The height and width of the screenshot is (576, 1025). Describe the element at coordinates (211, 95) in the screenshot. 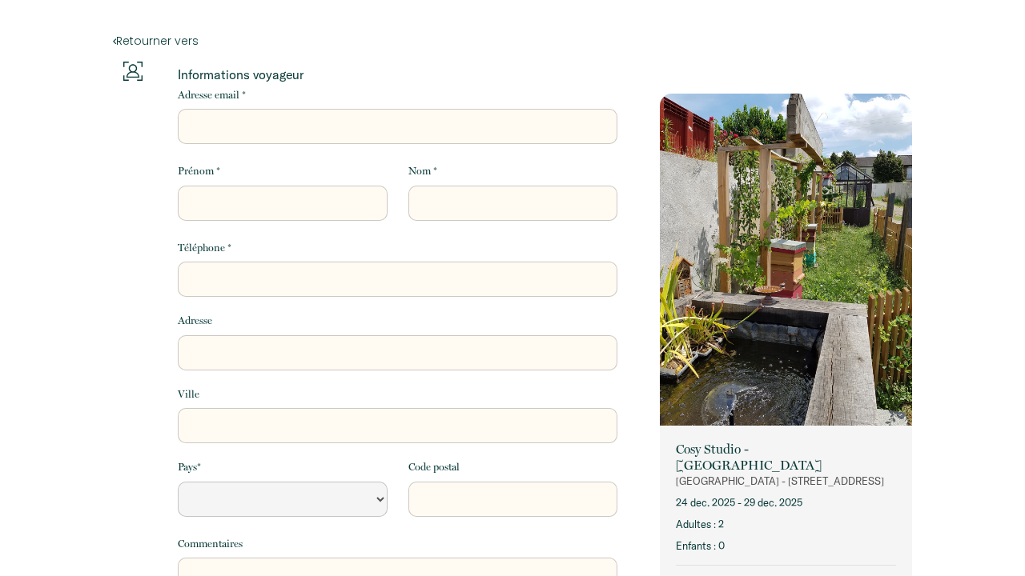

I see `label: Adresse email *` at that location.